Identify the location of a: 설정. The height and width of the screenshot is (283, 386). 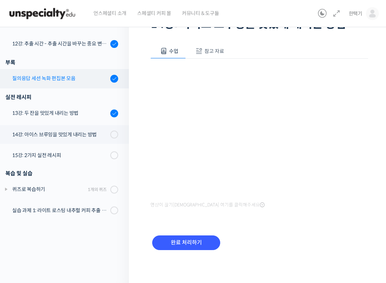
(115, 233).